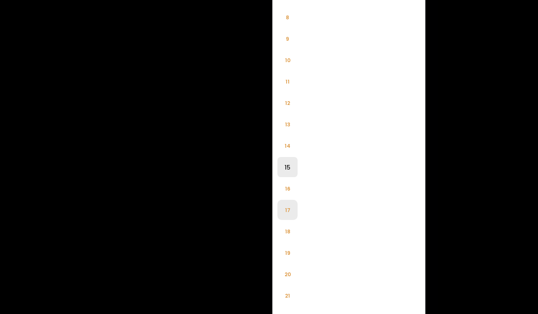 The height and width of the screenshot is (314, 538). I want to click on li: 20, so click(287, 274).